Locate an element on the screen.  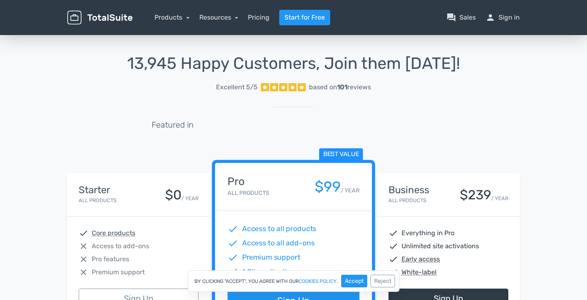
span: Pro features is located at coordinates (111, 259).